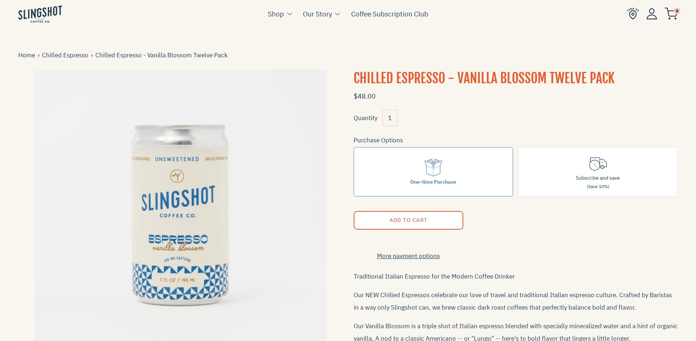  I want to click on a: Chilled Espresso, so click(66, 55).